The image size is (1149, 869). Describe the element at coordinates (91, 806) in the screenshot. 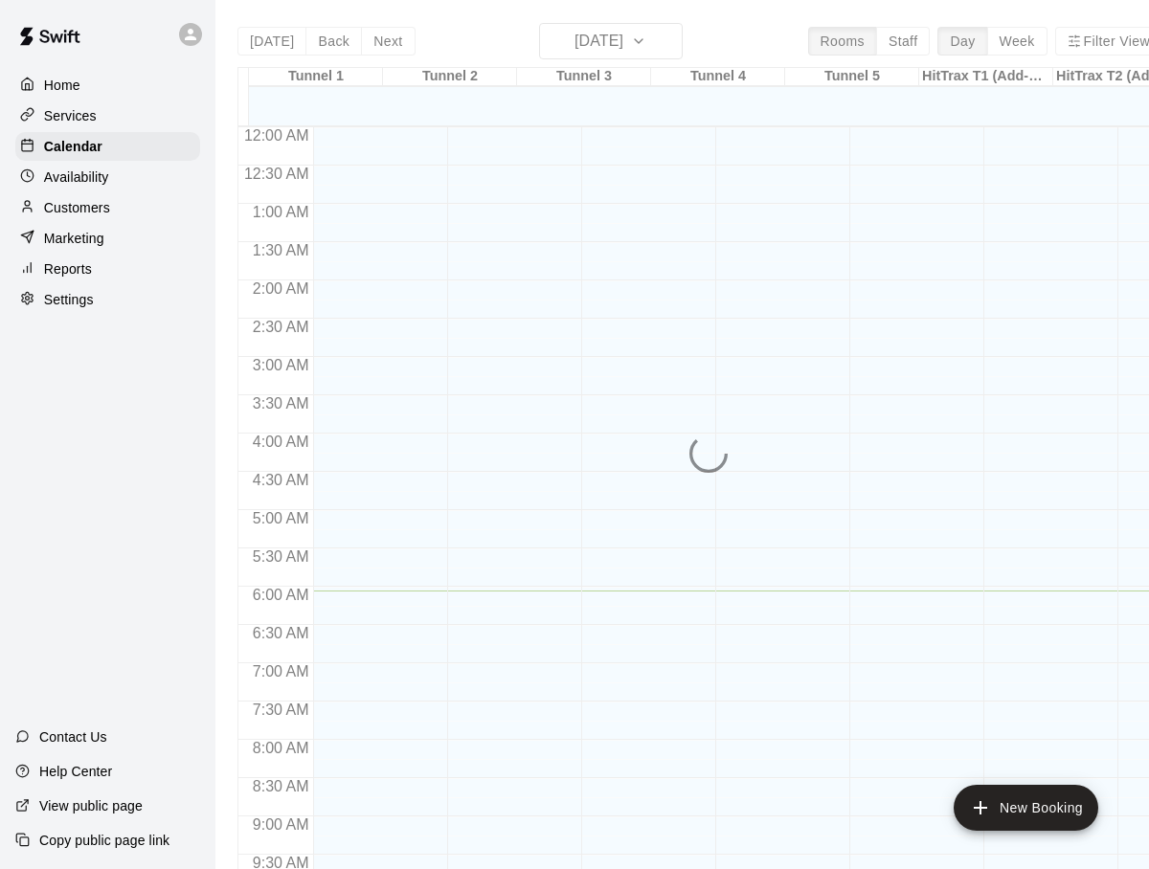

I see `p: View public page` at that location.